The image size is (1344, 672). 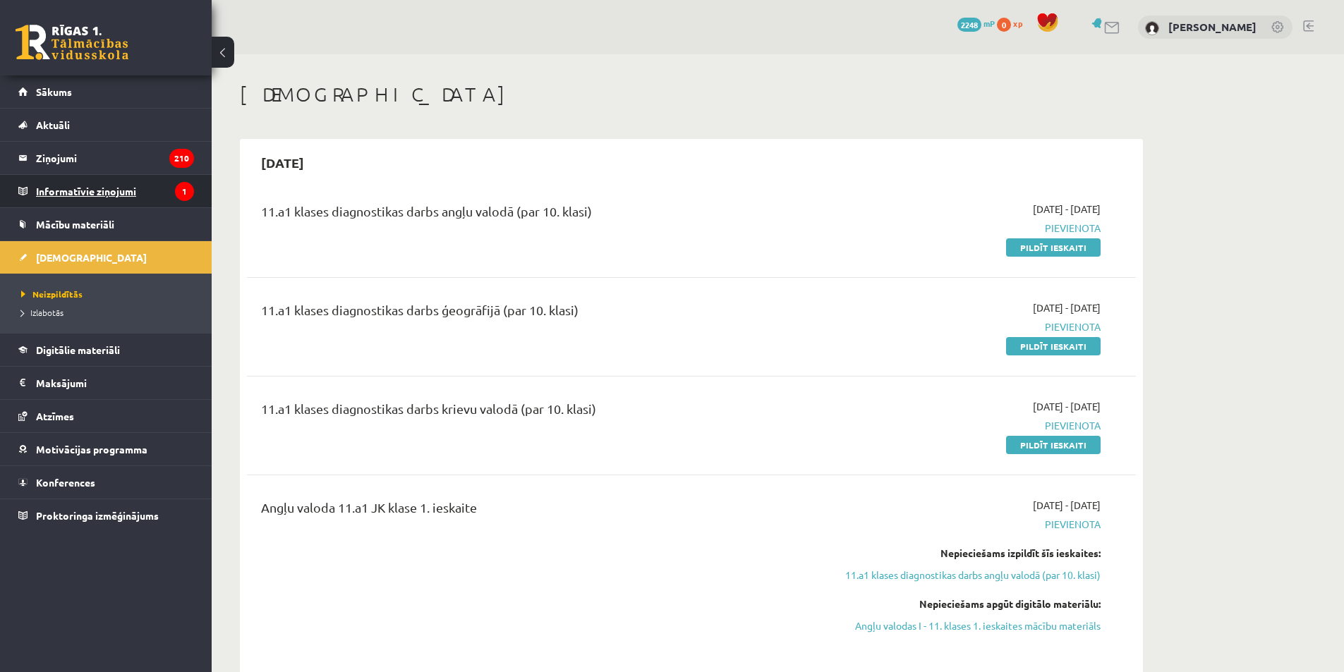 What do you see at coordinates (1152, 28) in the screenshot?
I see `img: Amirs Ignatjevs` at bounding box center [1152, 28].